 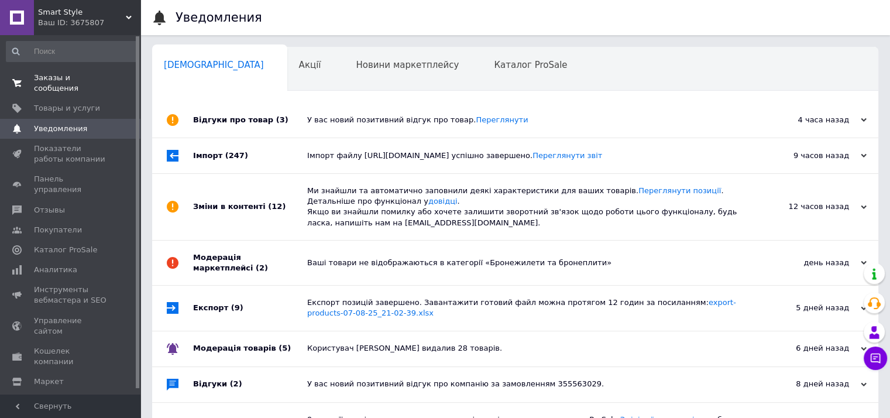 I want to click on span: (5), so click(x=284, y=347).